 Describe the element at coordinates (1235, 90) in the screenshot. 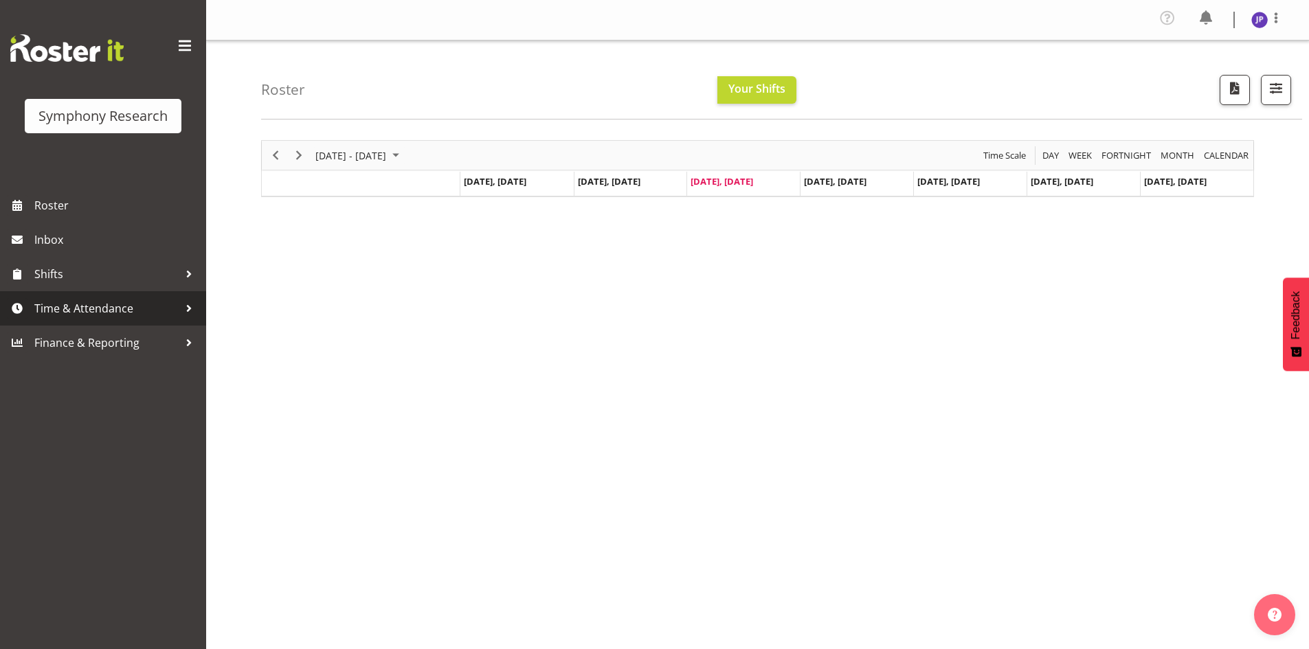

I see `button: Download a PDF of the roster according to the set date range.` at that location.